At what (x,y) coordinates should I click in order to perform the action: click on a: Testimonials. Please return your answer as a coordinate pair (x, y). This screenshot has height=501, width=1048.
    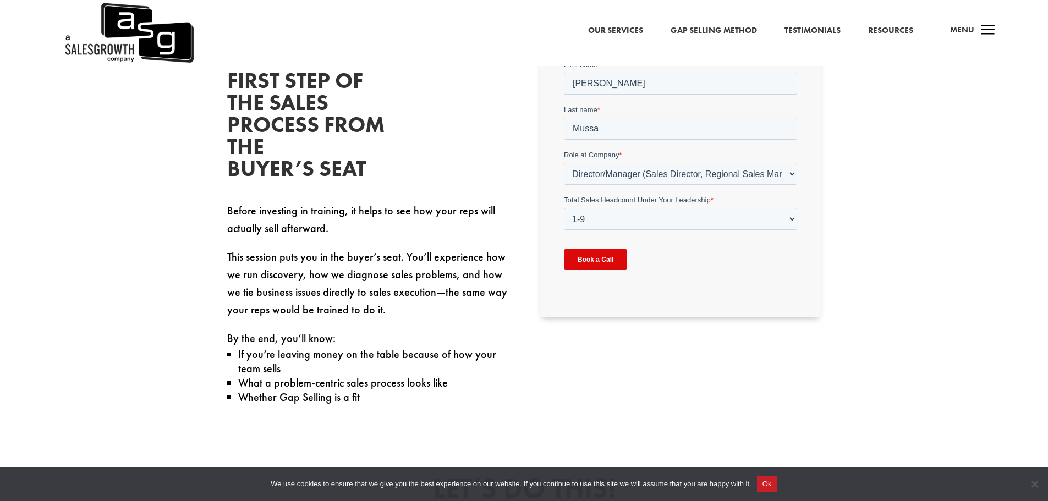
    Looking at the image, I should click on (813, 31).